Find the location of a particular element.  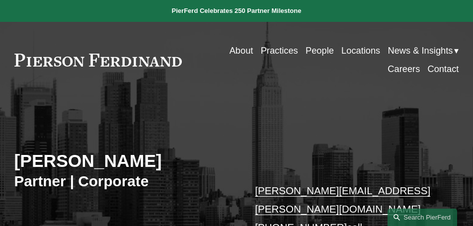

a: Contact is located at coordinates (444, 69).